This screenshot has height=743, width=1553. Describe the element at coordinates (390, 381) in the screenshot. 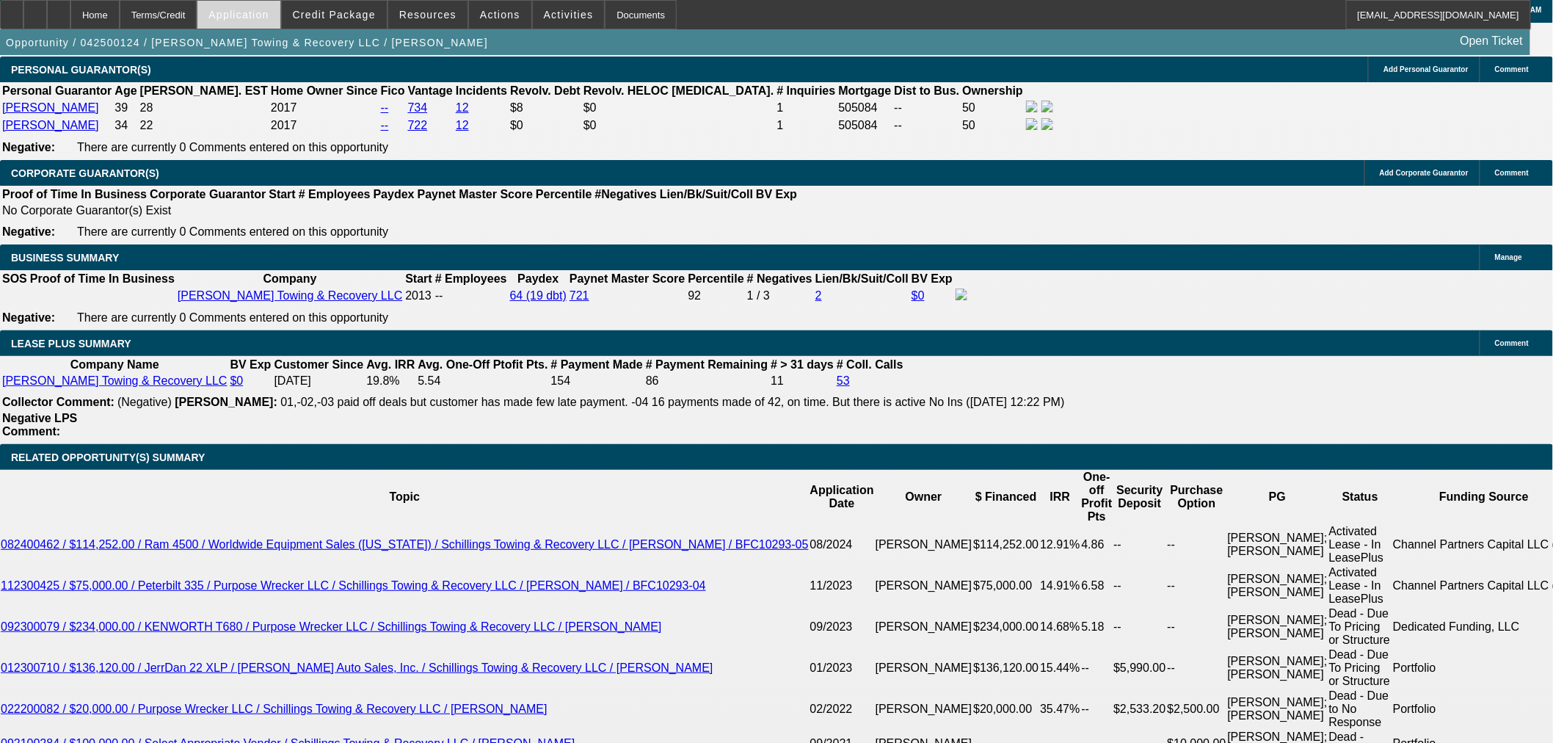

I see `td: 19.8%` at that location.